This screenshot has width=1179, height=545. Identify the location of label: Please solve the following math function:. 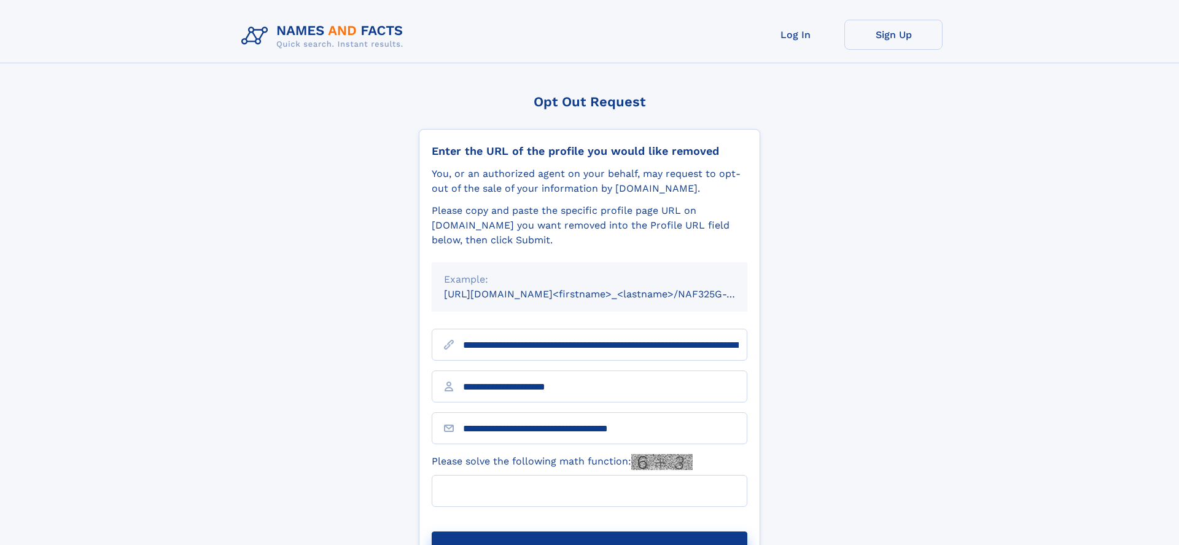
(562, 462).